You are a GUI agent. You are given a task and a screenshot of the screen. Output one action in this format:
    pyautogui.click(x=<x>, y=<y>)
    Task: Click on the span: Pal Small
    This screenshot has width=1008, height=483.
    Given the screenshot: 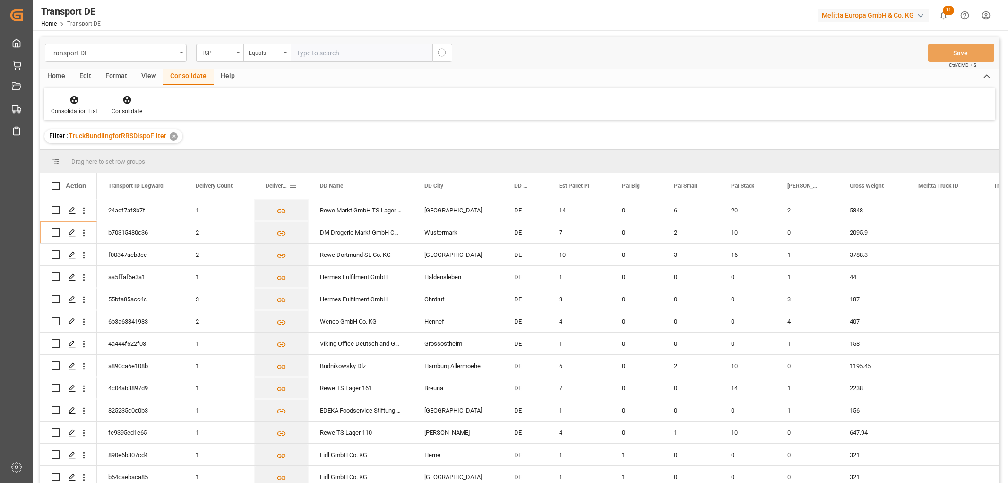 What is the action you would take?
    pyautogui.click(x=685, y=186)
    